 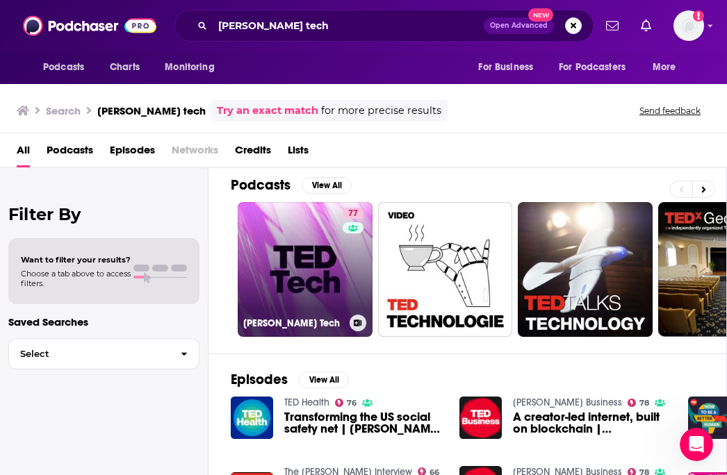 I want to click on a: Episodes, so click(x=132, y=153).